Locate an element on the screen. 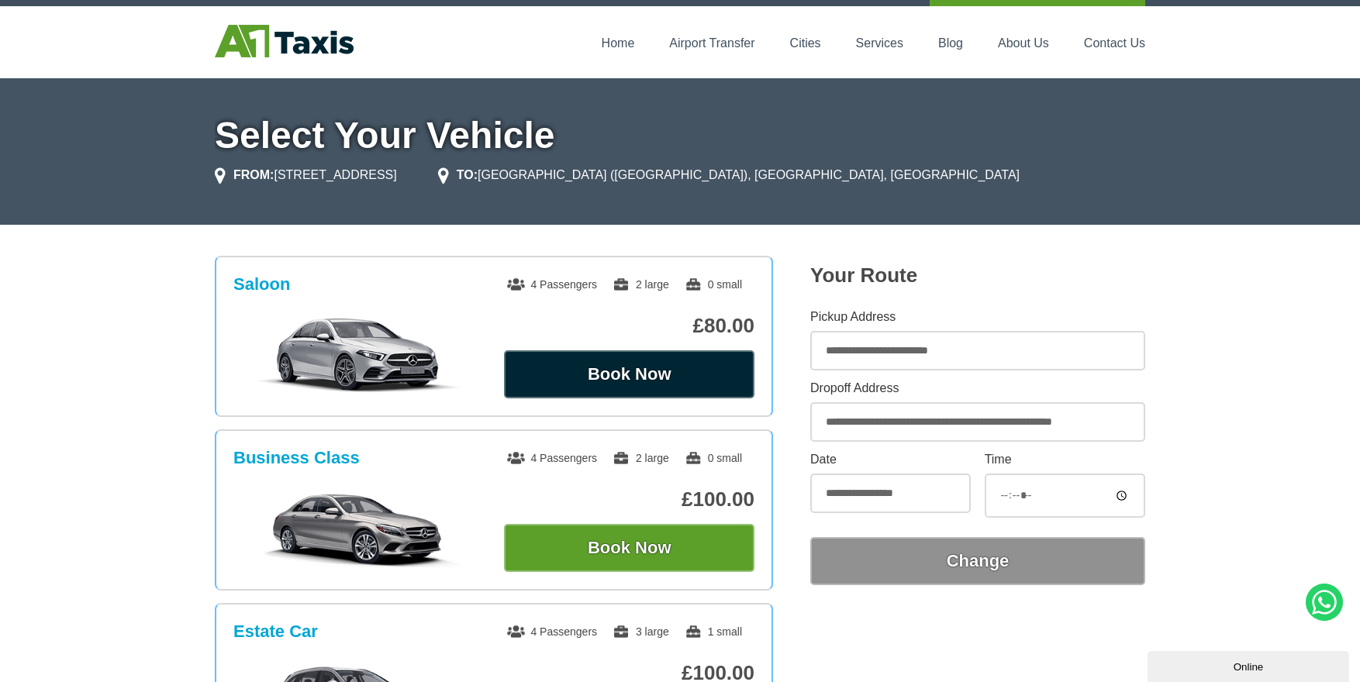 The image size is (1360, 682). img: A1 Taxis St Albans LTD is located at coordinates (284, 41).